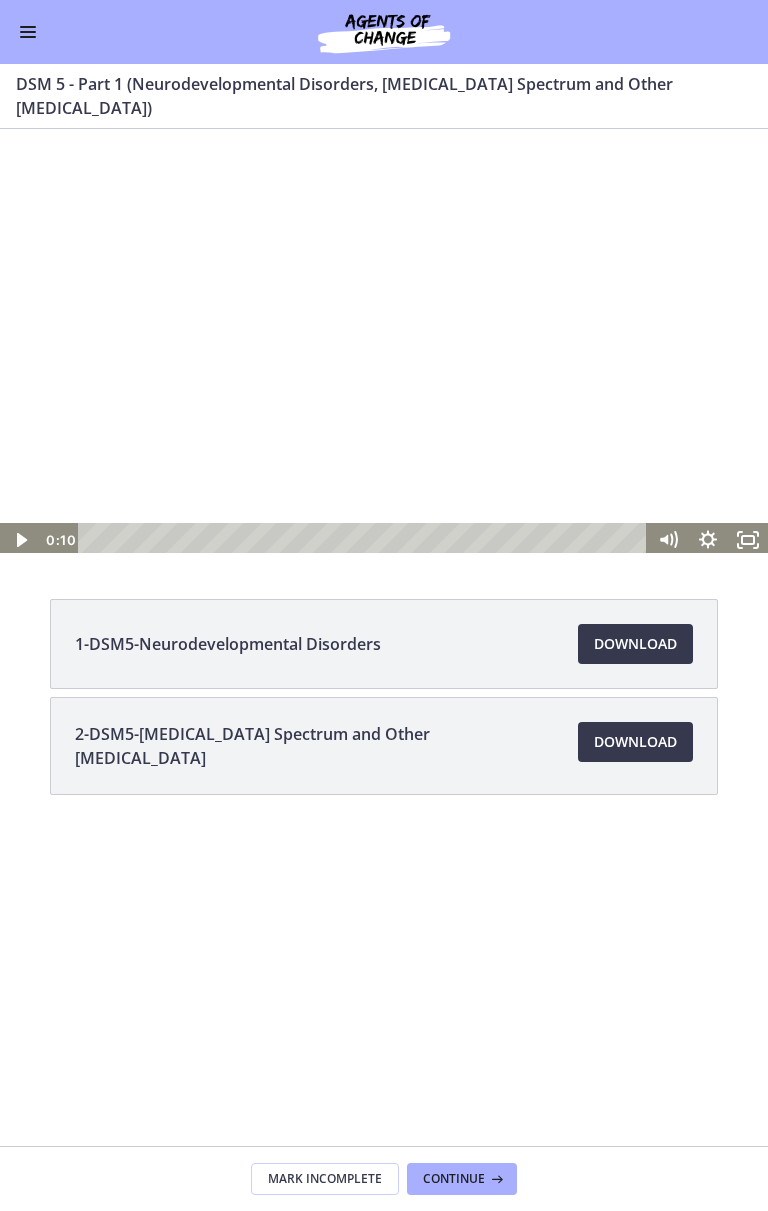  Describe the element at coordinates (28, 32) in the screenshot. I see `button: Enable menu` at that location.